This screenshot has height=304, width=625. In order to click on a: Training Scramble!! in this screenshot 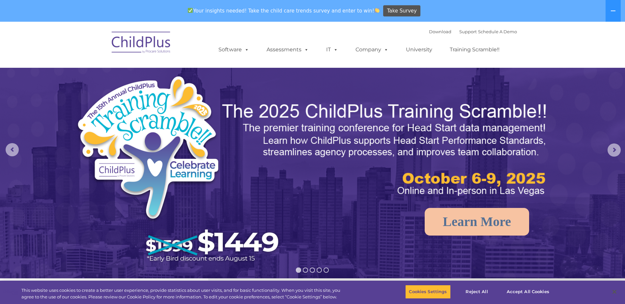, I will do `click(474, 50)`.